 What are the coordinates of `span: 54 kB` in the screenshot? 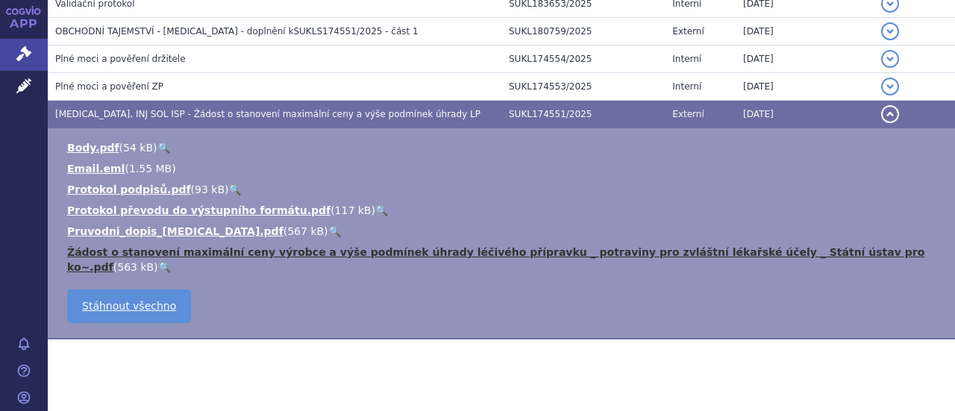 It's located at (138, 148).